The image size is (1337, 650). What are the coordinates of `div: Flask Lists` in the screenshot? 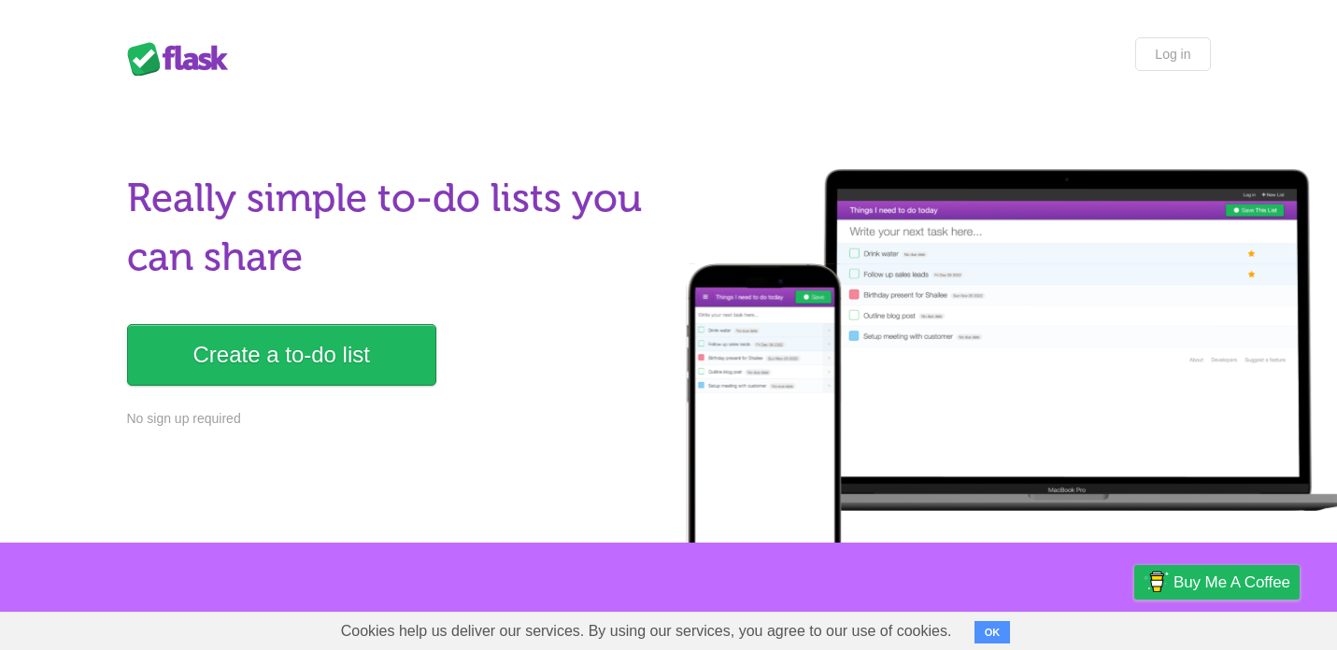 It's located at (183, 59).